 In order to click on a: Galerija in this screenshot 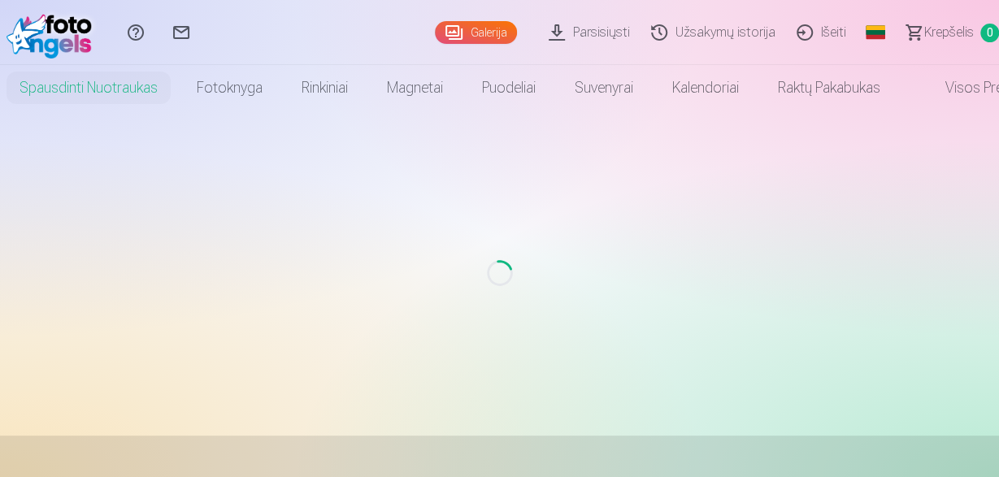, I will do `click(475, 33)`.